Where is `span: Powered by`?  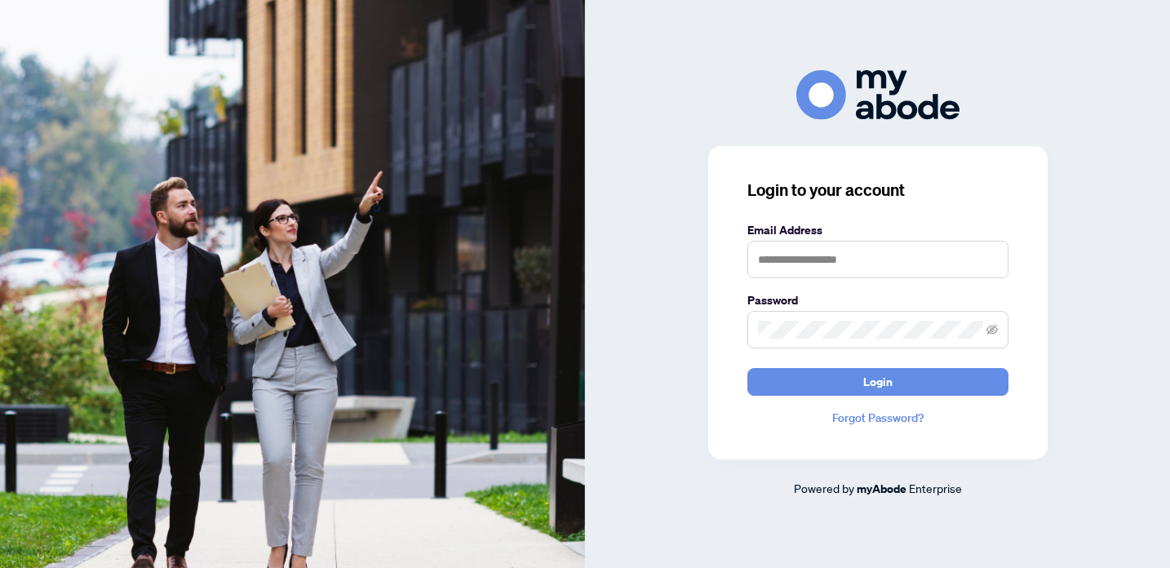
span: Powered by is located at coordinates (824, 488).